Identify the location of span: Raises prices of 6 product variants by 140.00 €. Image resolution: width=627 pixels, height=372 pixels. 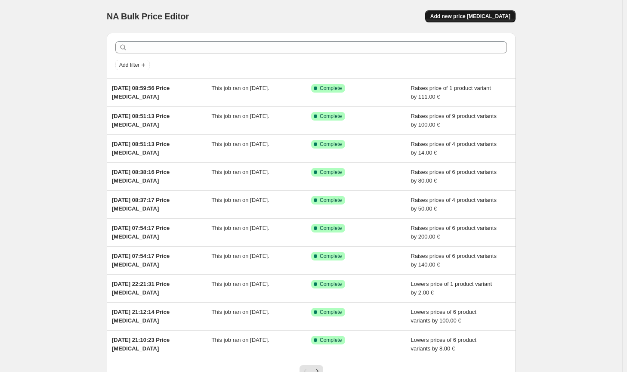
(454, 260).